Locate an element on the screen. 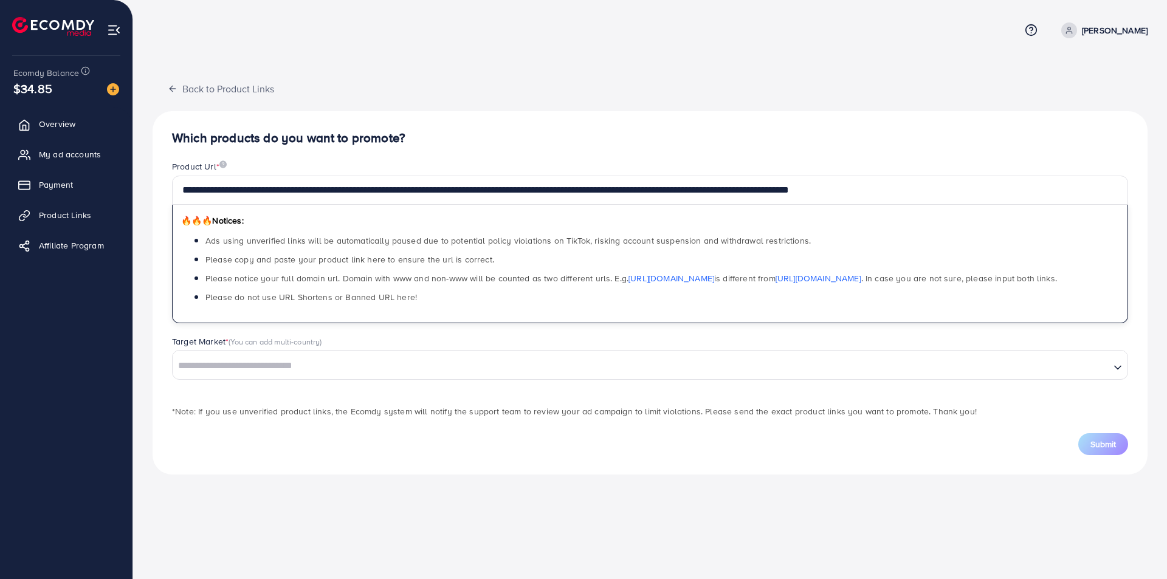  span: Please copy and paste your product link here to ensure the url is correct. is located at coordinates (349, 260).